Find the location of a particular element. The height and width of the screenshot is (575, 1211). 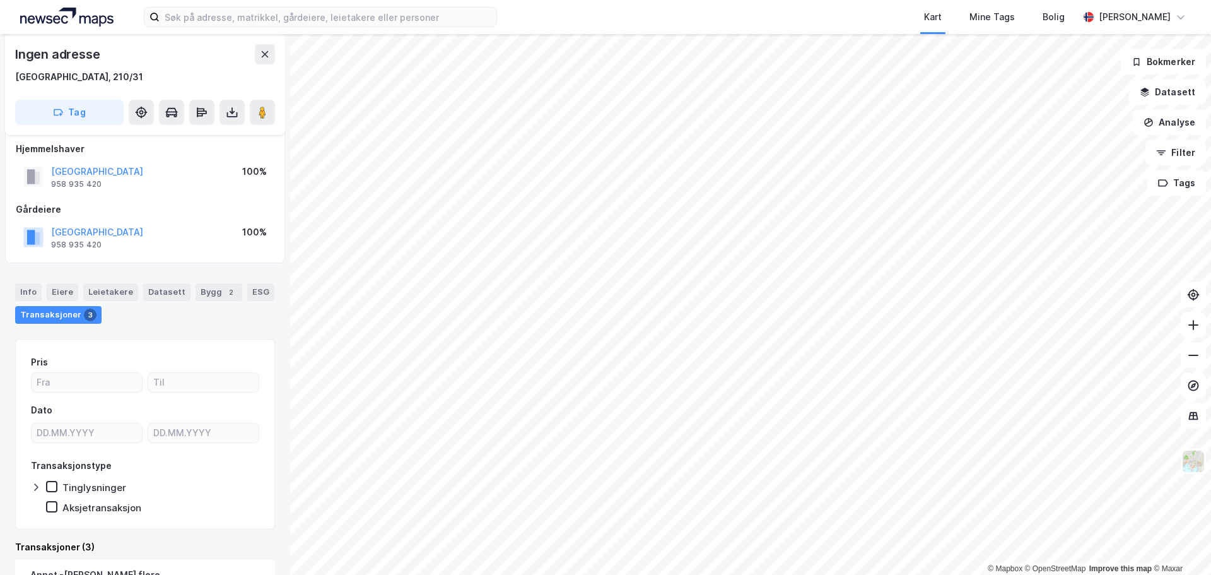

button: Tag is located at coordinates (69, 112).